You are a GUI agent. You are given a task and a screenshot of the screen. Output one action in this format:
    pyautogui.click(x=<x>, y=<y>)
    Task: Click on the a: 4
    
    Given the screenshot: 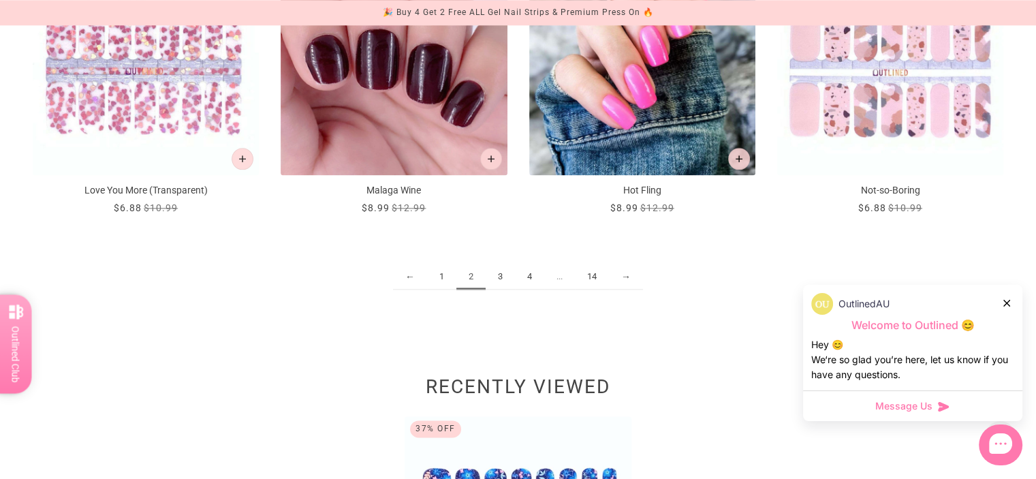 What is the action you would take?
    pyautogui.click(x=529, y=277)
    